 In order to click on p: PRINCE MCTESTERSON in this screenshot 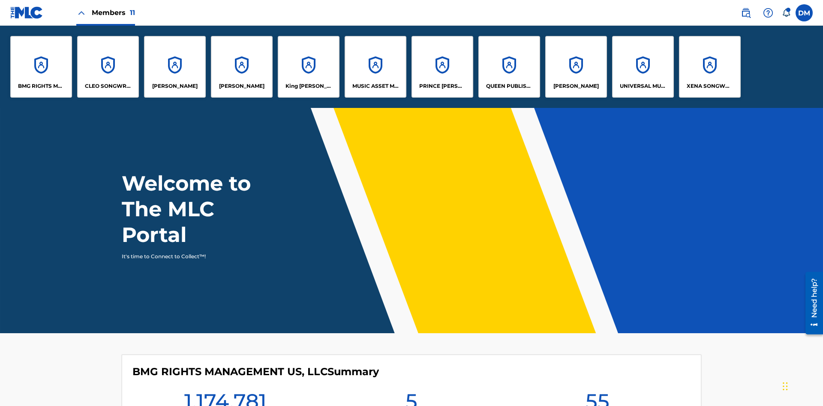, I will do `click(442, 86)`.